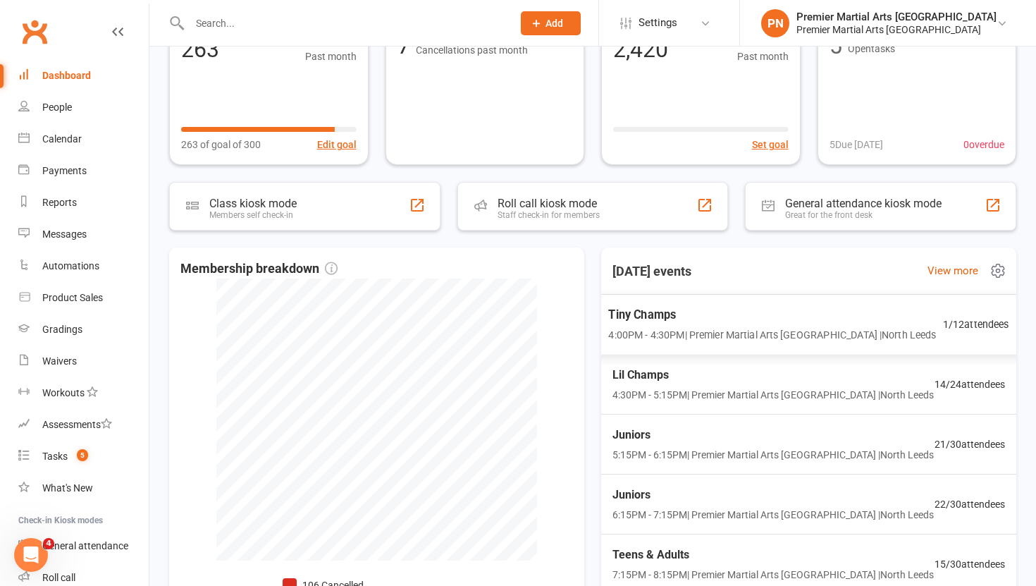  I want to click on div: General attendance kiosk mode, so click(863, 203).